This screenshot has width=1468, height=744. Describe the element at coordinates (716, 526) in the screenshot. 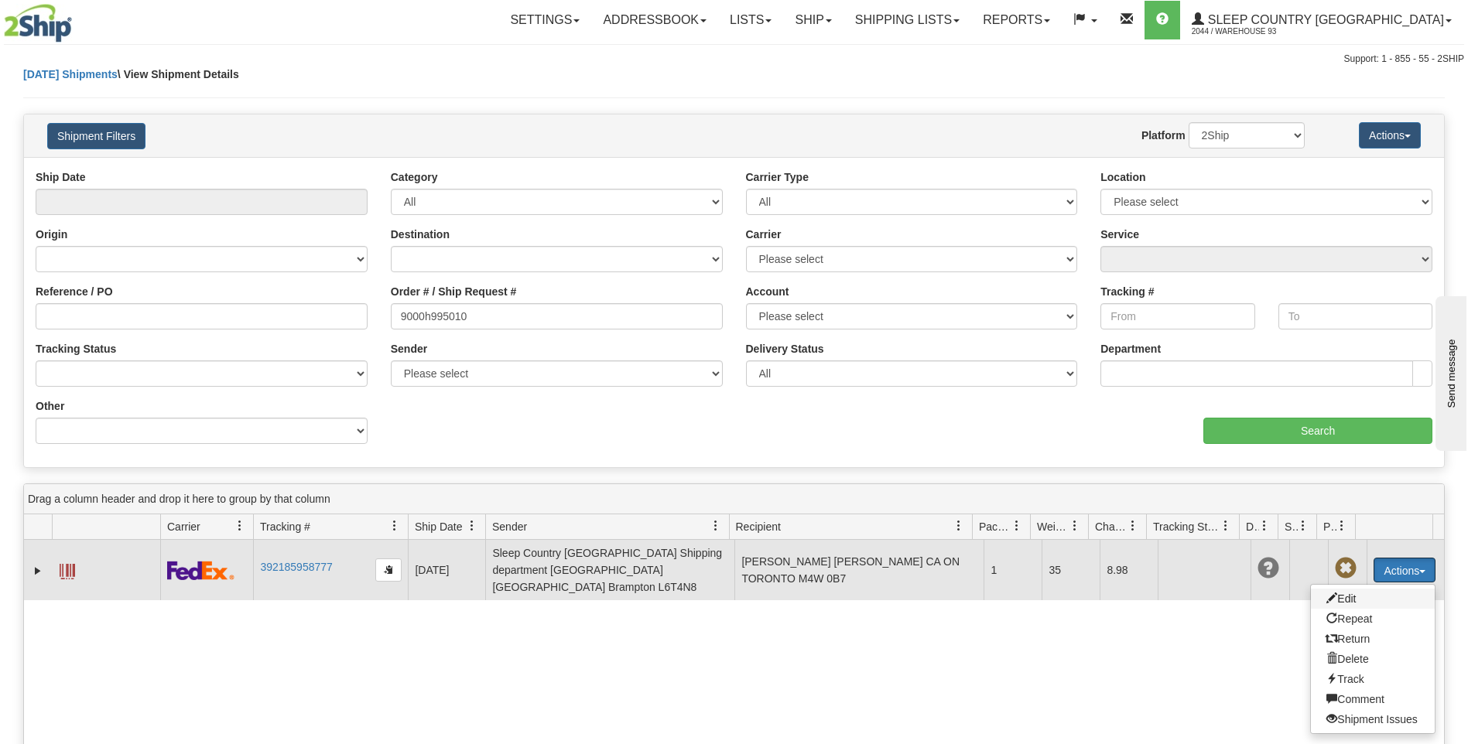

I see `a: Sender filter column settings` at that location.